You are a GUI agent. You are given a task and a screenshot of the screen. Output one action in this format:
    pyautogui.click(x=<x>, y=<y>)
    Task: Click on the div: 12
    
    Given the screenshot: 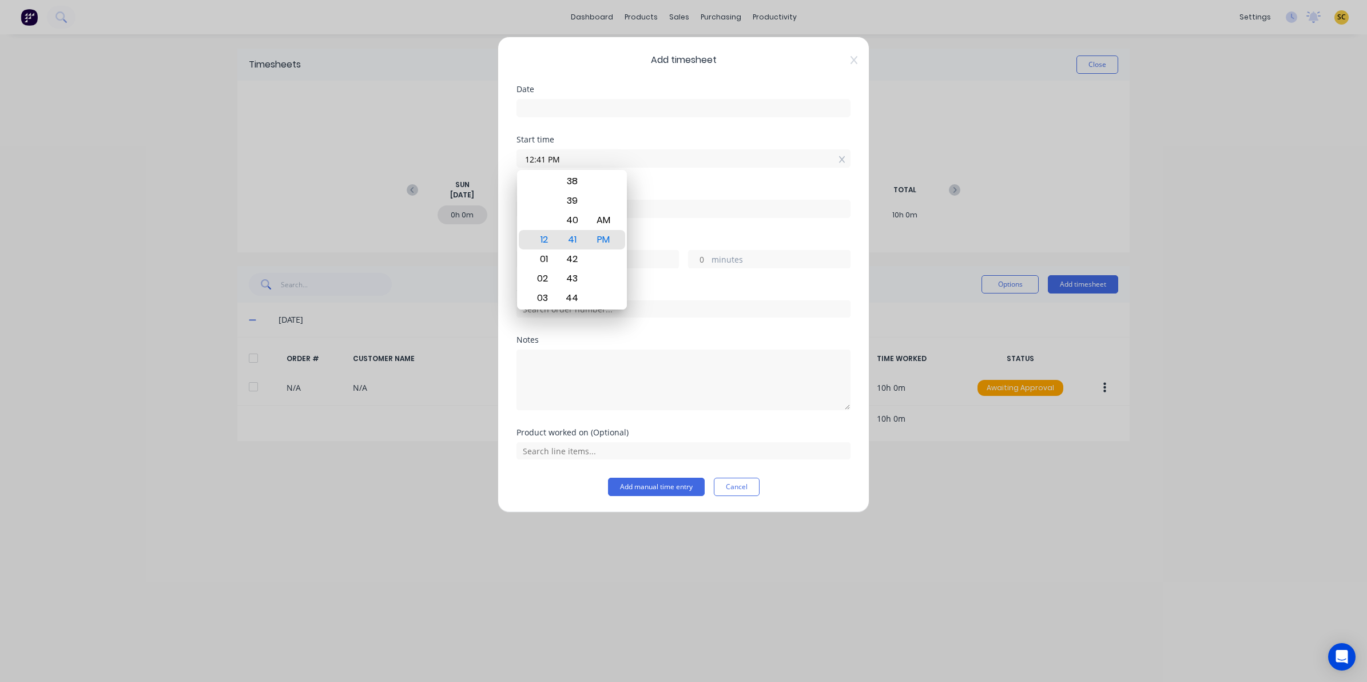 What is the action you would take?
    pyautogui.click(x=541, y=240)
    